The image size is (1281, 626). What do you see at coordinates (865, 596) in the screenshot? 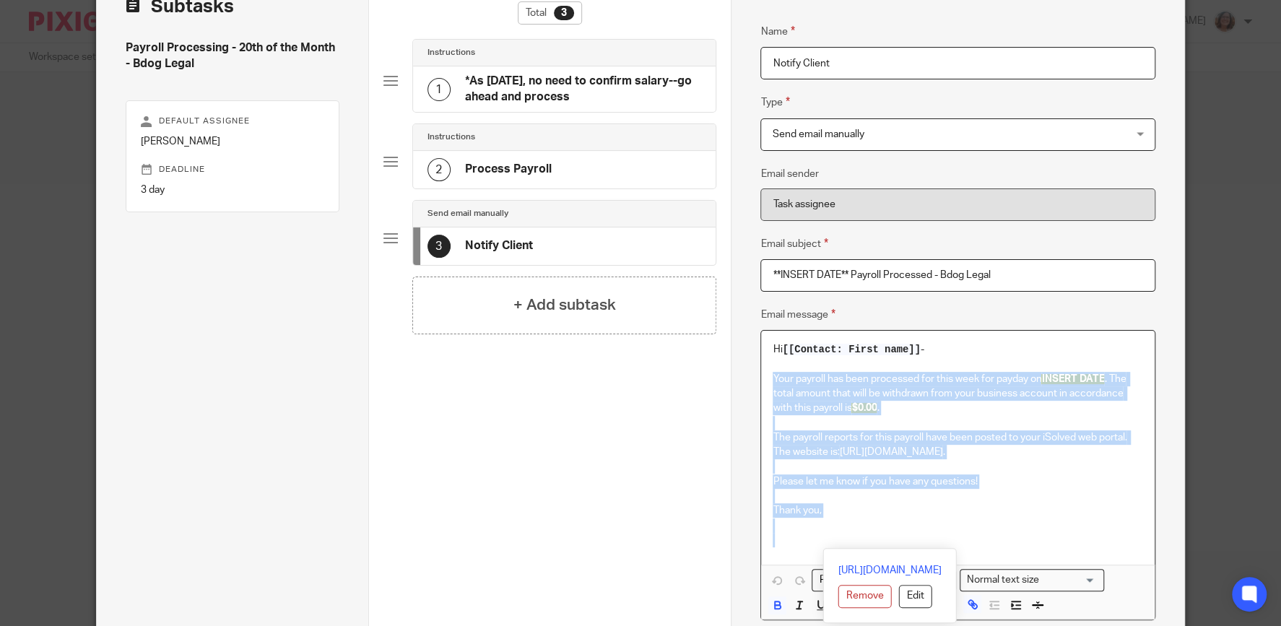
I see `button: Remove` at bounding box center [865, 596].